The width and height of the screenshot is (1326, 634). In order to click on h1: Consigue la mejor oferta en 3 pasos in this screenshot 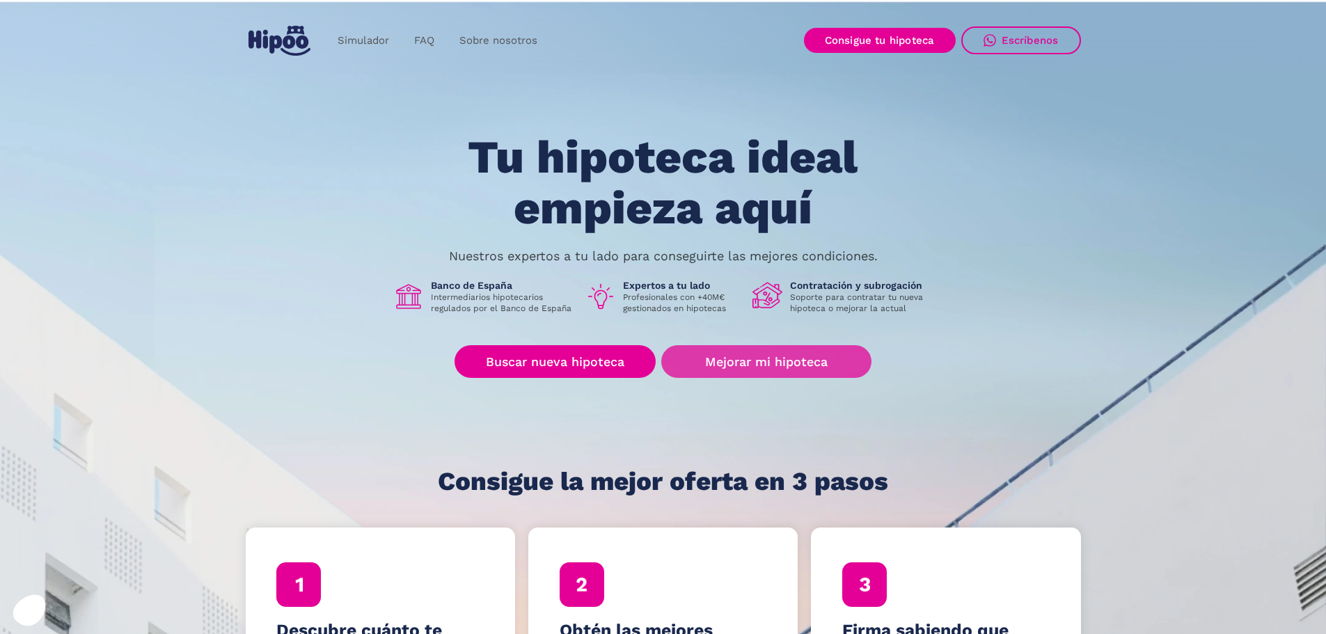, I will do `click(663, 482)`.